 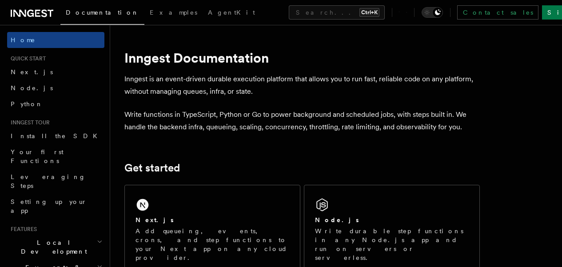 I want to click on span: Setting up your app, so click(x=49, y=206).